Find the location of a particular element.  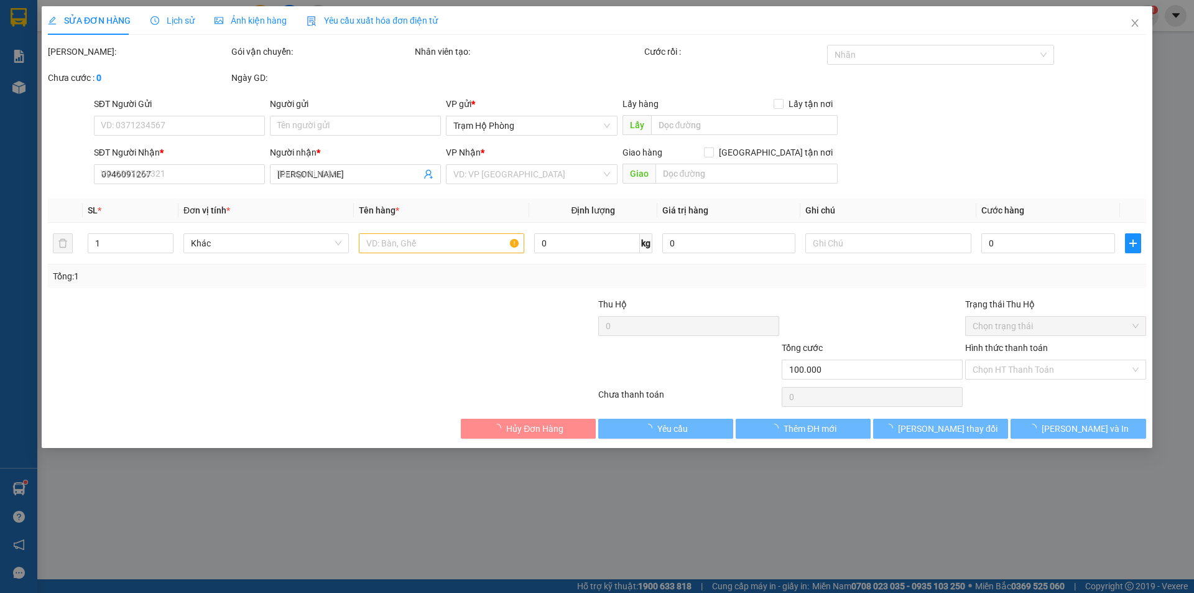

span: Hủy Đơn Hàng is located at coordinates (535, 429).